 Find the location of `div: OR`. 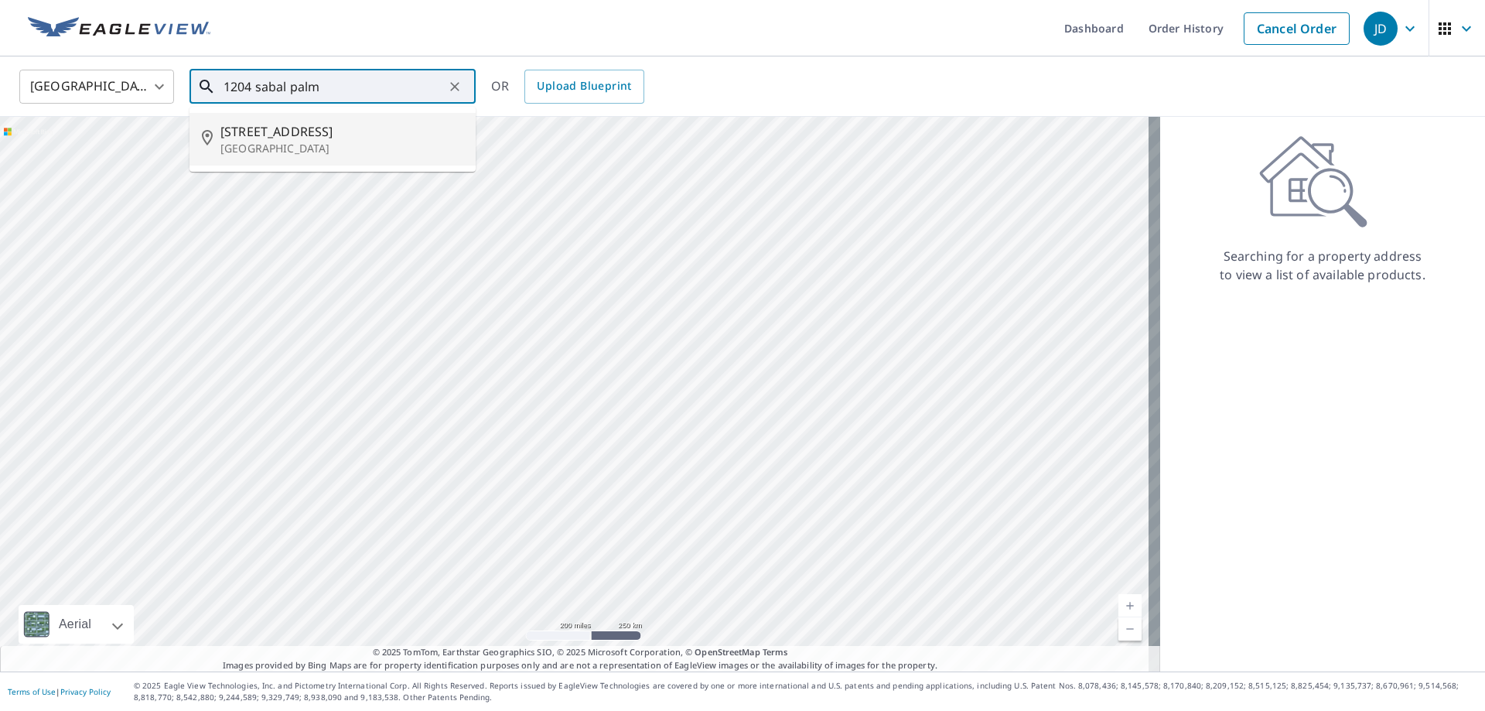

div: OR is located at coordinates (568, 87).